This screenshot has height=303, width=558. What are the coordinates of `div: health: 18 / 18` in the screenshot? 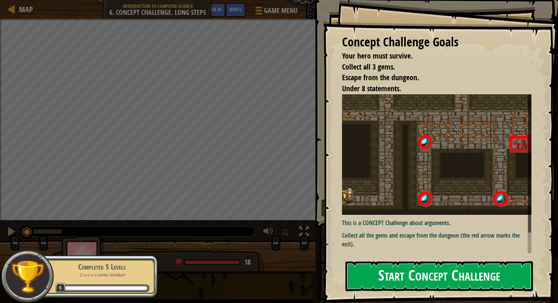 It's located at (213, 262).